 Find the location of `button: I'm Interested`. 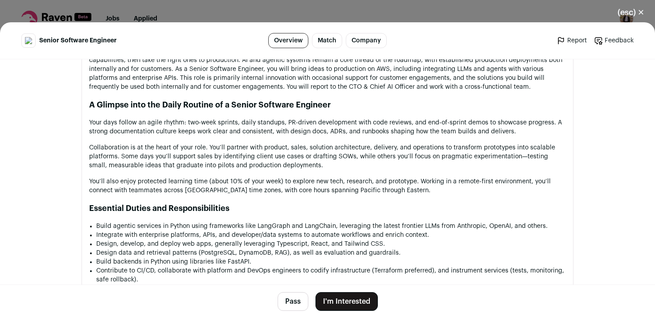

button: I'm Interested is located at coordinates (347, 301).